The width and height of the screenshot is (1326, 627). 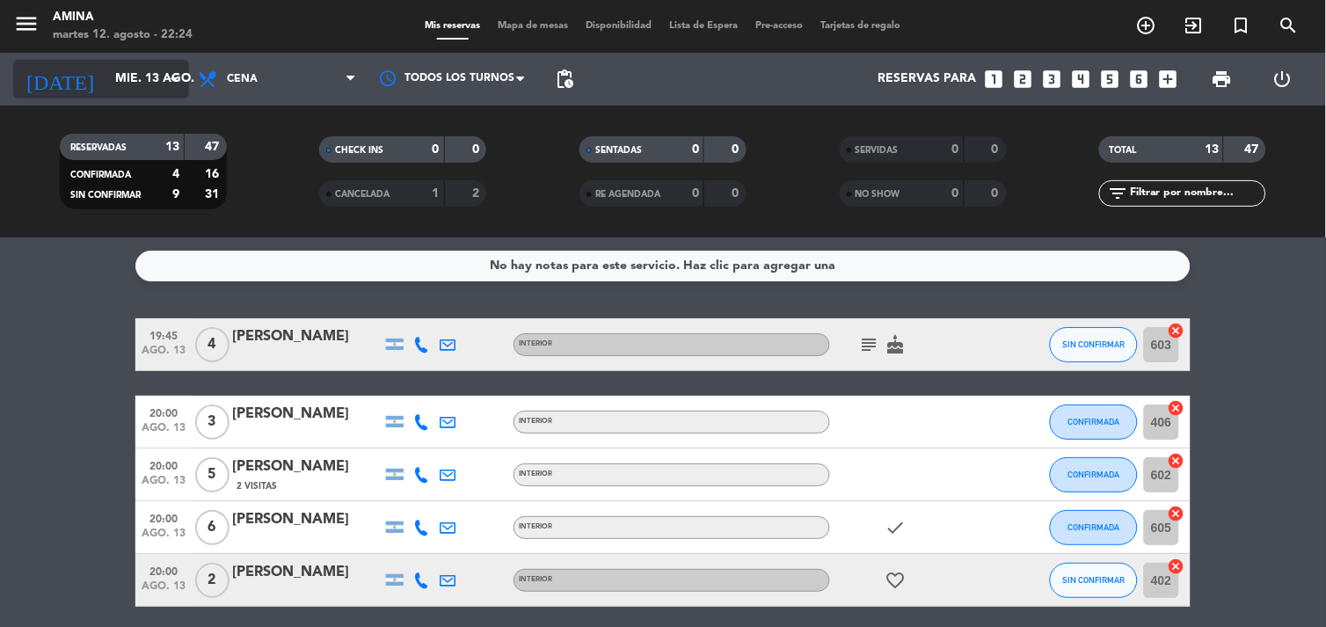 What do you see at coordinates (878, 194) in the screenshot?
I see `span: NO SHOW` at bounding box center [878, 194].